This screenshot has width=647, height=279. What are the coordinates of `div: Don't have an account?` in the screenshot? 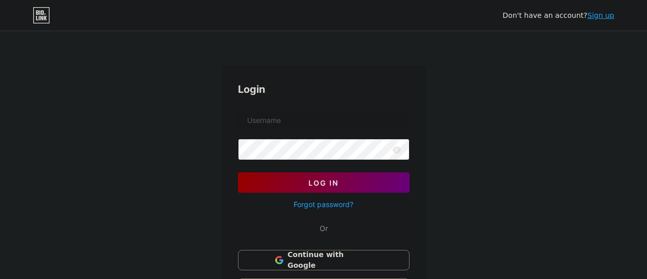 It's located at (558, 15).